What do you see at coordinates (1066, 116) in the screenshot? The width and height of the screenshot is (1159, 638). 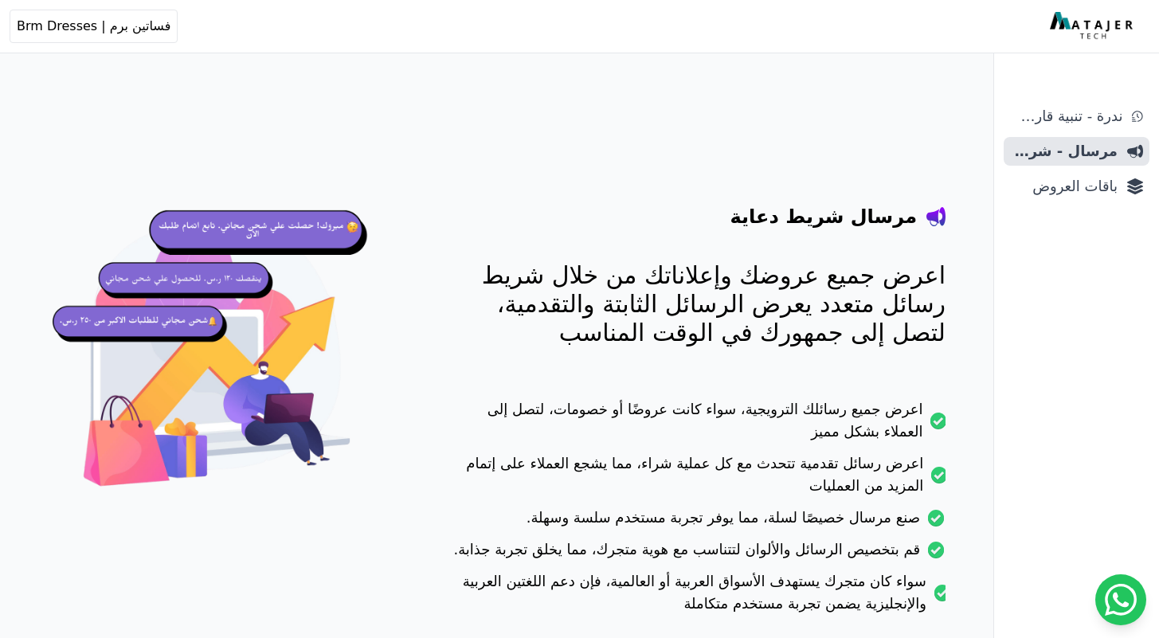 I see `span: ندرة - تنبية قارب علي النفاذ` at bounding box center [1066, 116].